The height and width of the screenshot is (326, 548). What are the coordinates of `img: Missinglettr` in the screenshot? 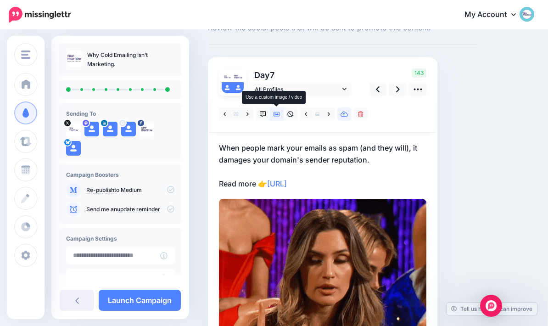 It's located at (39, 15).